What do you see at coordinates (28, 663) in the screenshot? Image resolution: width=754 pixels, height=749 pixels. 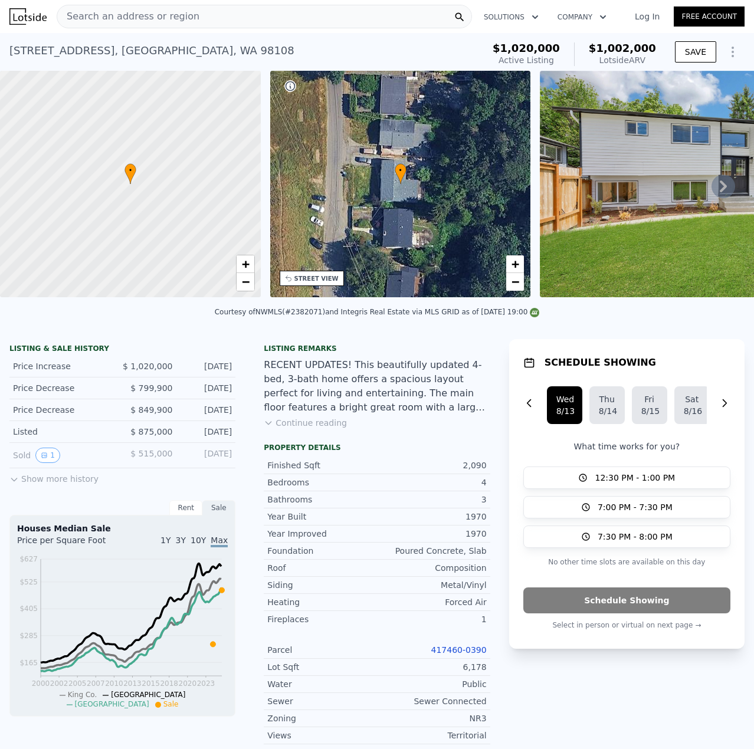 I see `tspan: $165` at bounding box center [28, 663].